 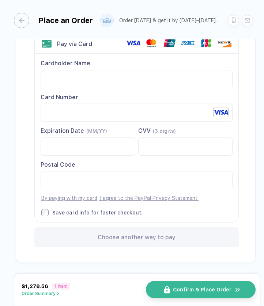 I want to click on div: Expiration Date, so click(x=88, y=131).